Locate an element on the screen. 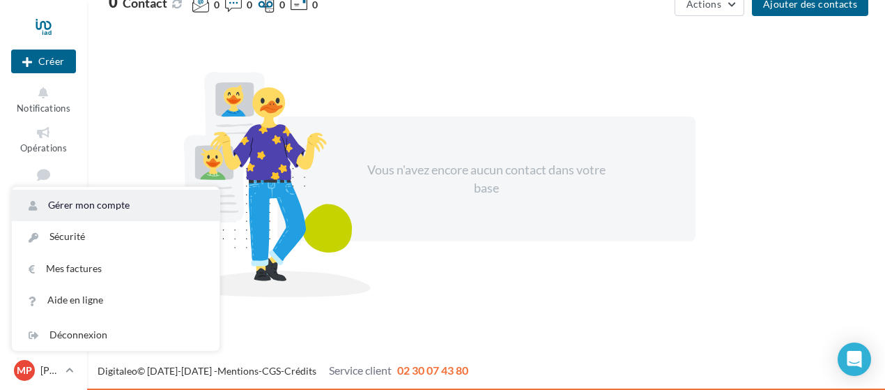 Image resolution: width=885 pixels, height=390 pixels. div: Vous n'avez encore aucun contact dans votre base is located at coordinates (486, 178).